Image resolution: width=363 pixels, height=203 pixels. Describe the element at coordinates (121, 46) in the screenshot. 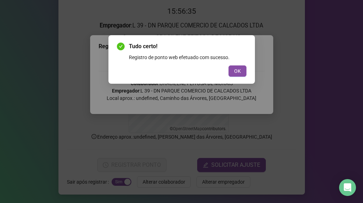

I see `span: check-circle` at that location.